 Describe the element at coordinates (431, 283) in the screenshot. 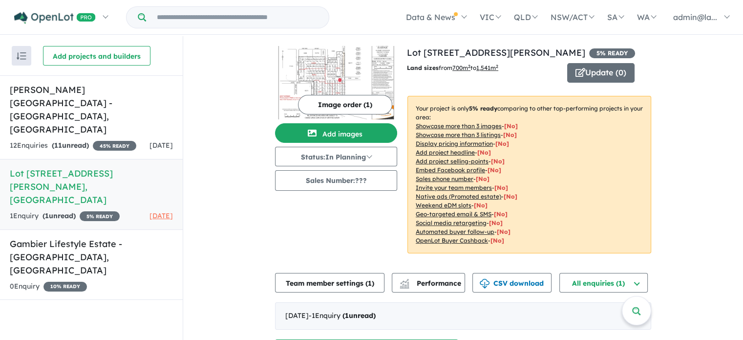

I see `span: Performance` at that location.